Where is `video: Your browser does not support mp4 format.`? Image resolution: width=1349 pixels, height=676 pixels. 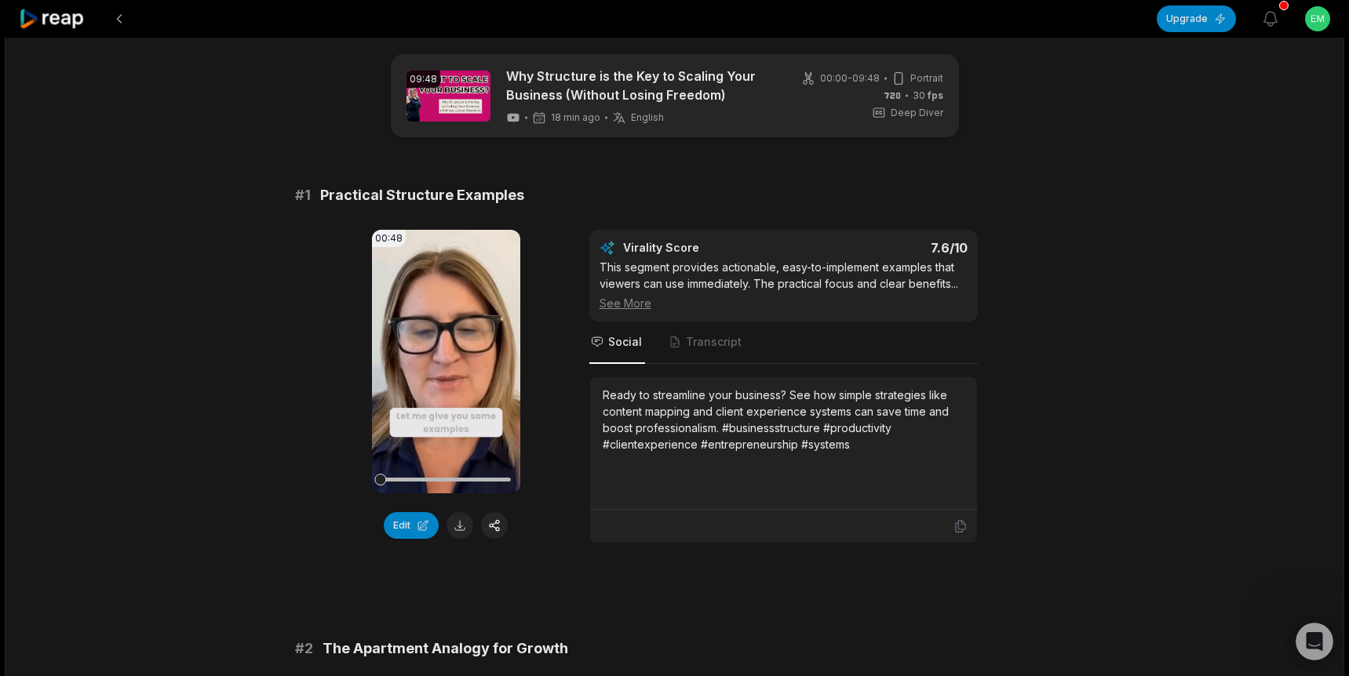 video: Your browser does not support mp4 format. is located at coordinates (446, 362).